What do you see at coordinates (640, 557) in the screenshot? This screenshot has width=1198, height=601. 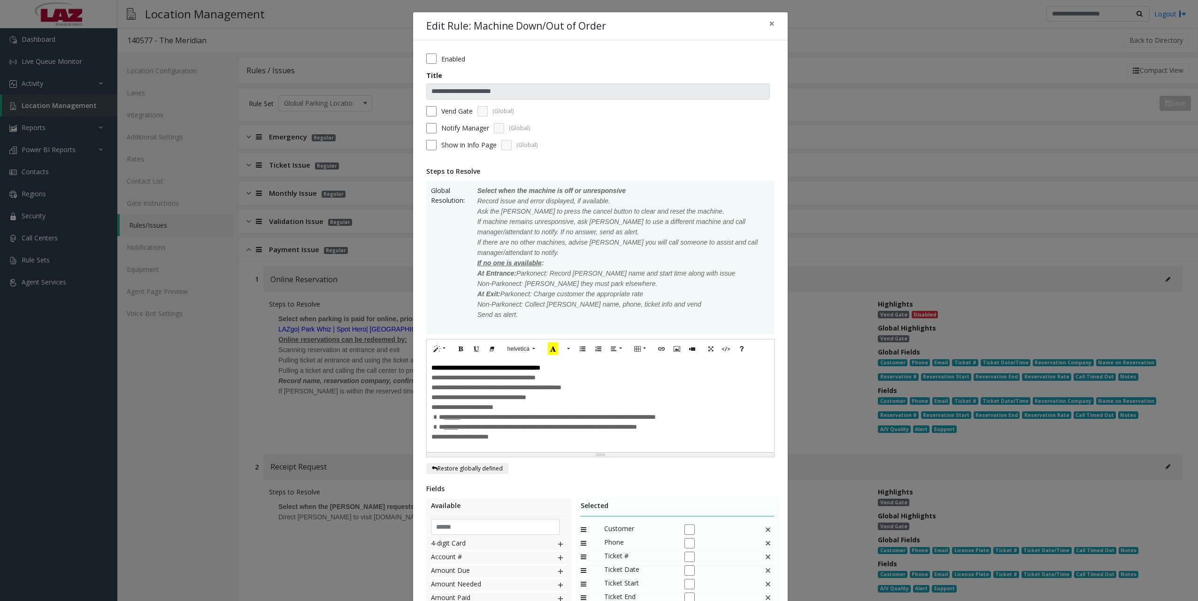 I see `span: Ticket #` at bounding box center [640, 557].